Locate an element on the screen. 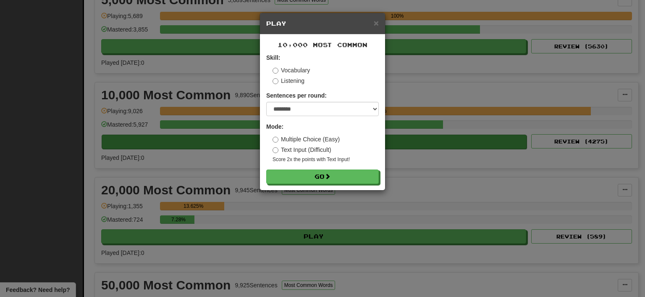 This screenshot has width=645, height=297. h5: Play is located at coordinates (323, 24).